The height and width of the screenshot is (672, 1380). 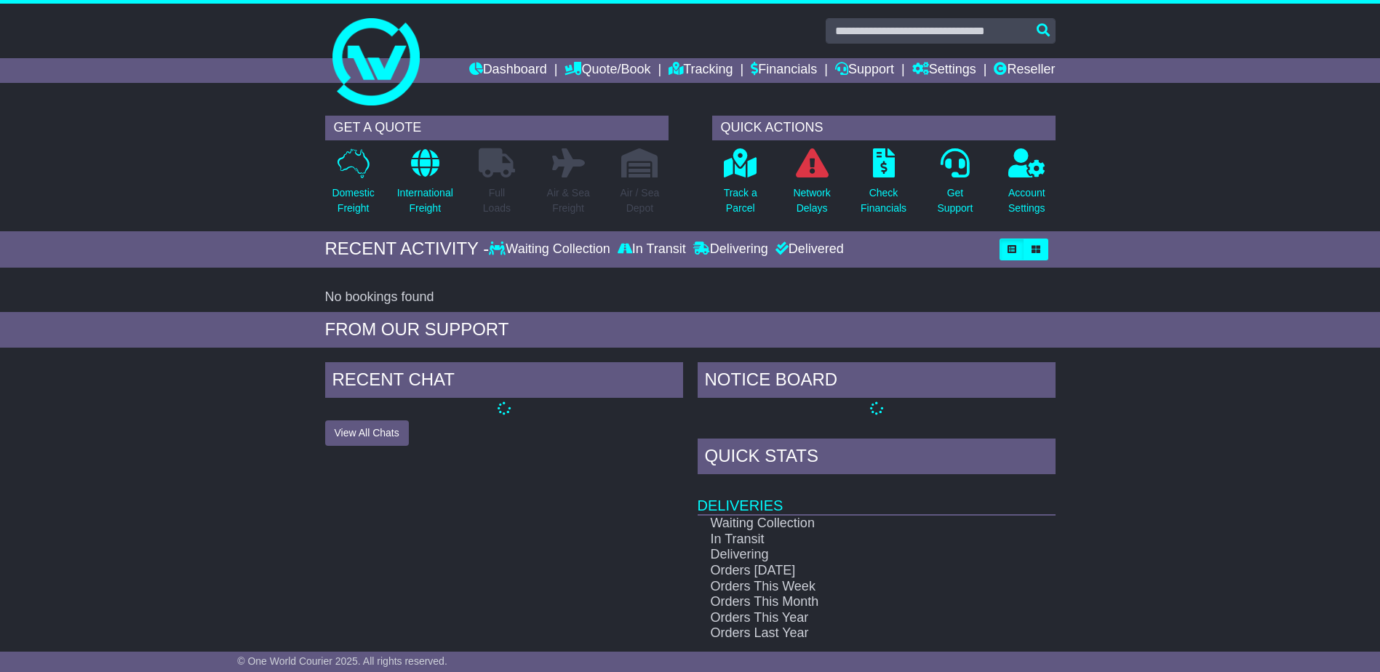 I want to click on td: Waiting Collection, so click(x=850, y=523).